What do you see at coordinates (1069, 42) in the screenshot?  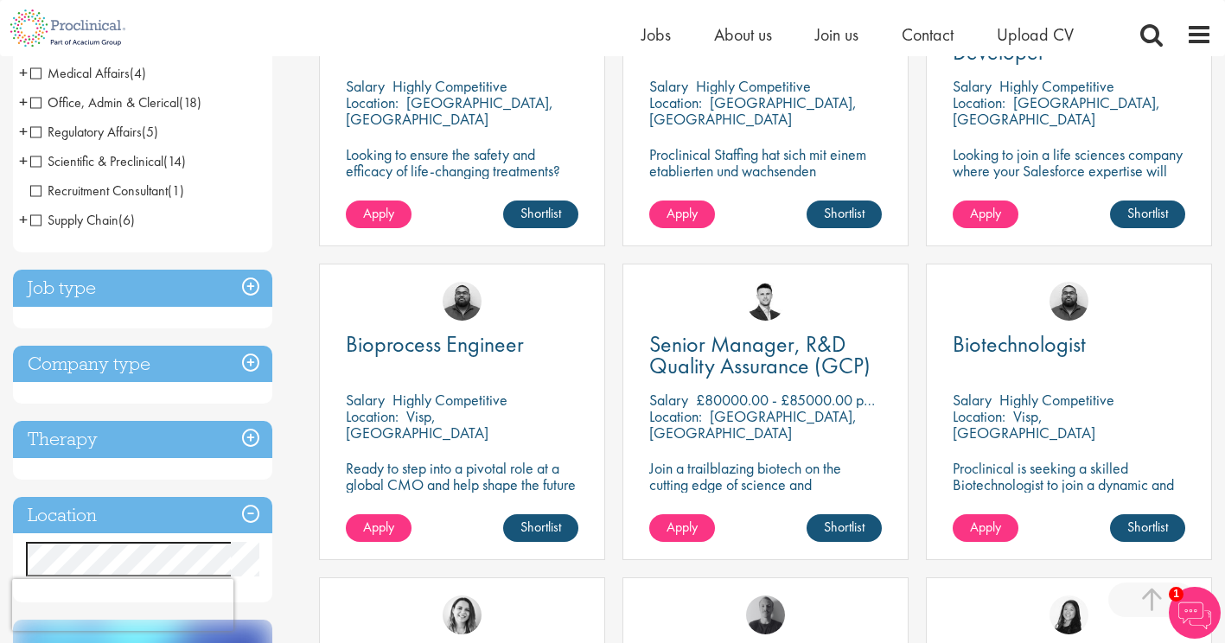 I see `a: Senior Salesforce Developer` at bounding box center [1069, 42].